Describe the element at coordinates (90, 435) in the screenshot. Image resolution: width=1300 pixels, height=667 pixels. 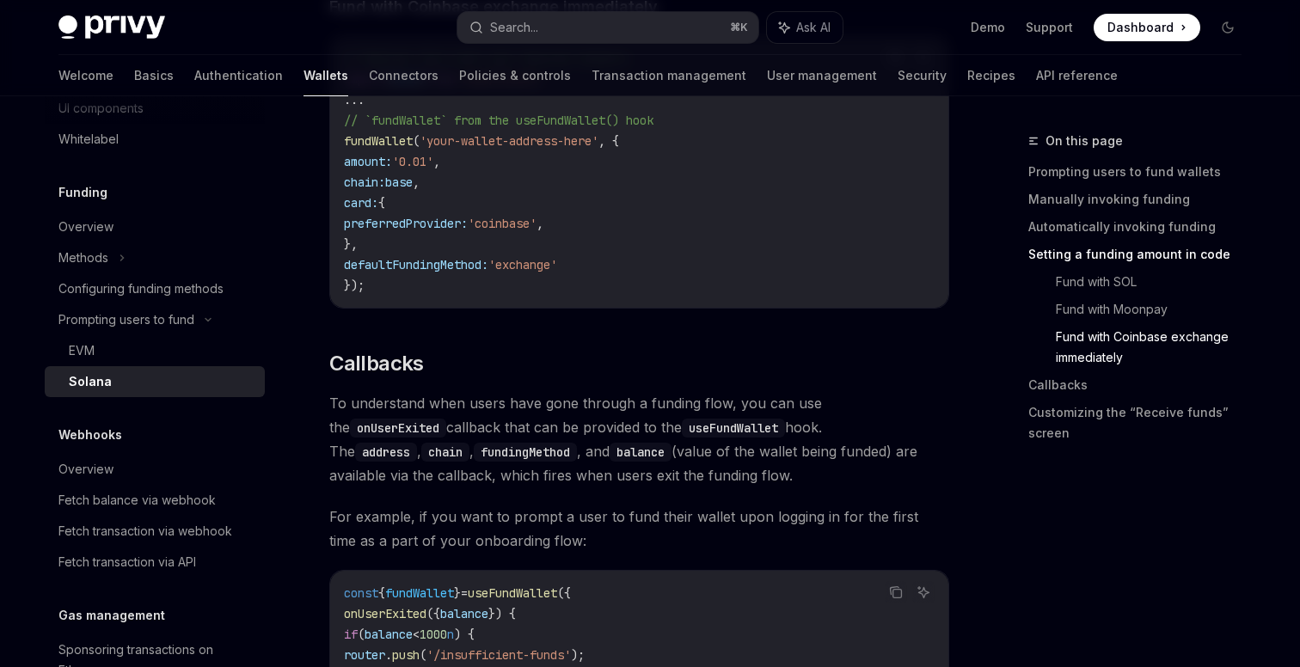
I see `h5: Webhooks` at that location.